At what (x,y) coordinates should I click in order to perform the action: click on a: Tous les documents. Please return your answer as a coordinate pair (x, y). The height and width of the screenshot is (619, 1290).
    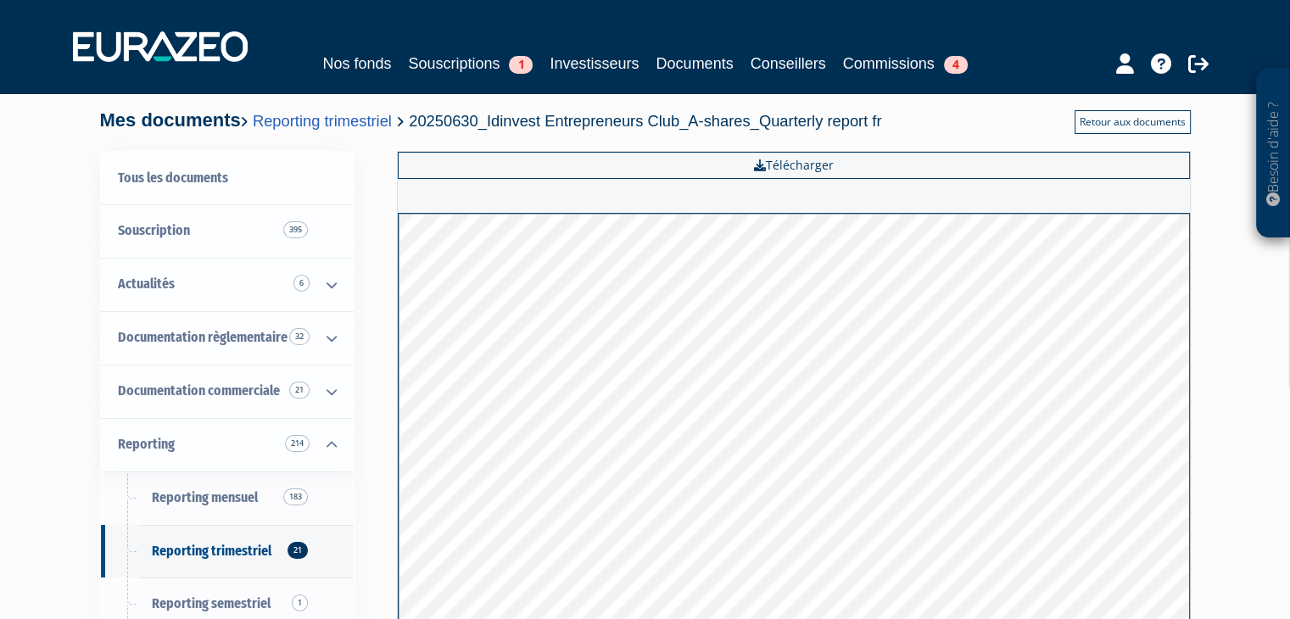
    Looking at the image, I should click on (227, 178).